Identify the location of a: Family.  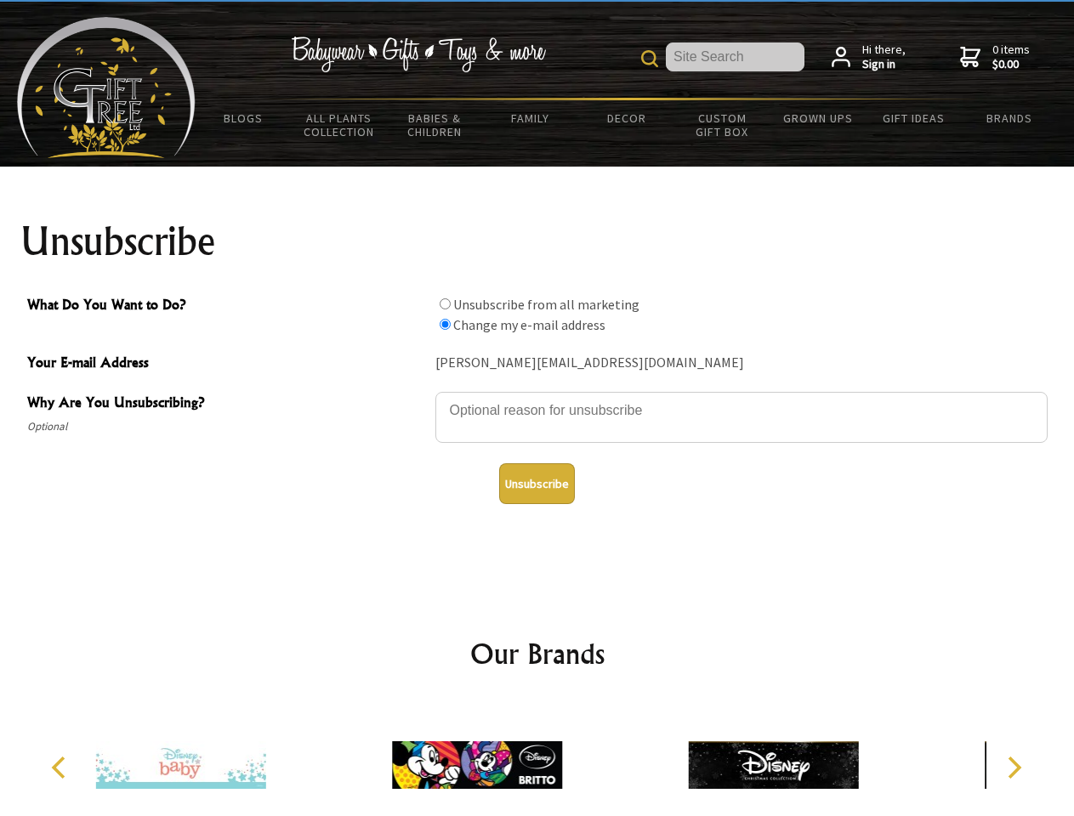
(531, 118).